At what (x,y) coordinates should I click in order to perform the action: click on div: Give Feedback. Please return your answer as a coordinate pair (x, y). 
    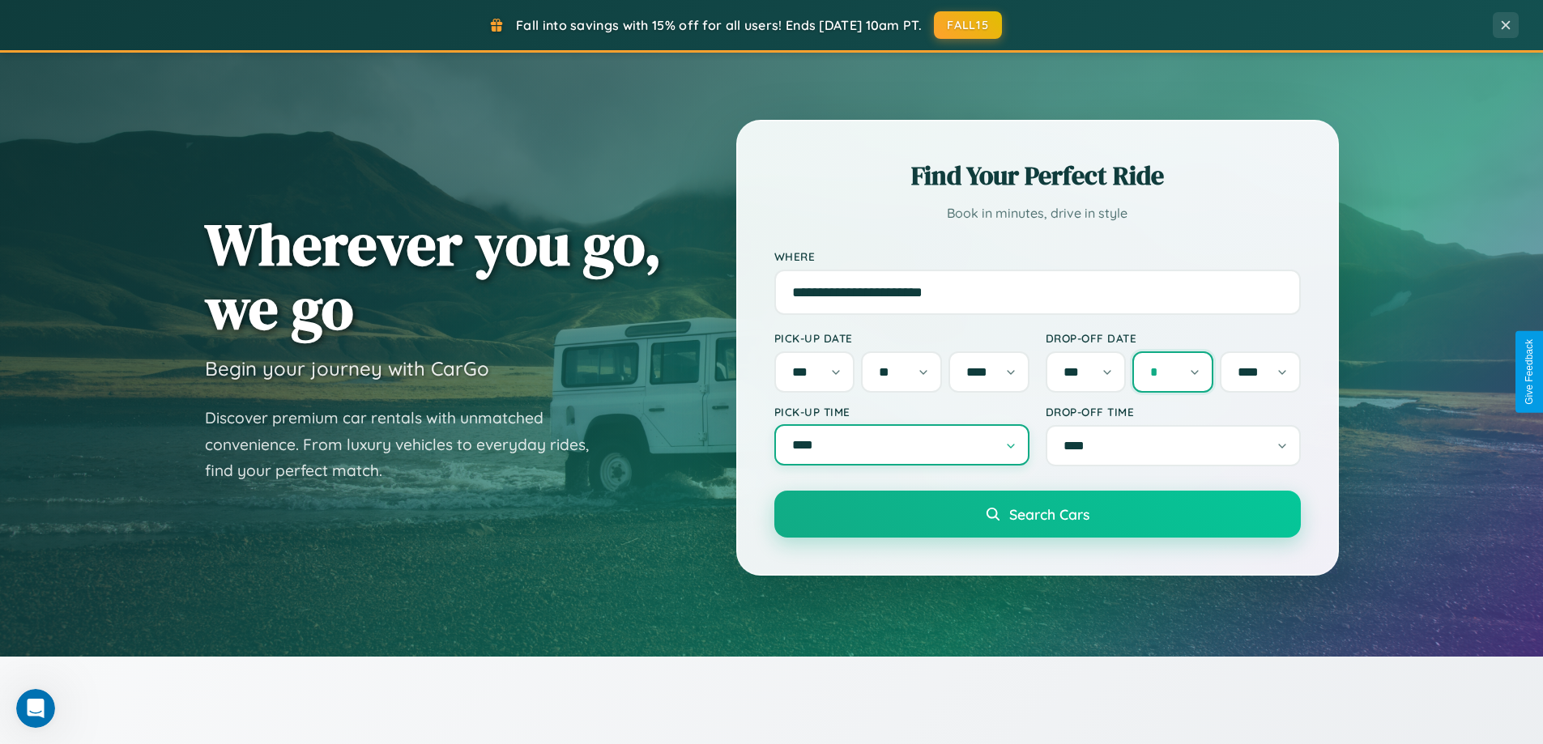
    Looking at the image, I should click on (1529, 372).